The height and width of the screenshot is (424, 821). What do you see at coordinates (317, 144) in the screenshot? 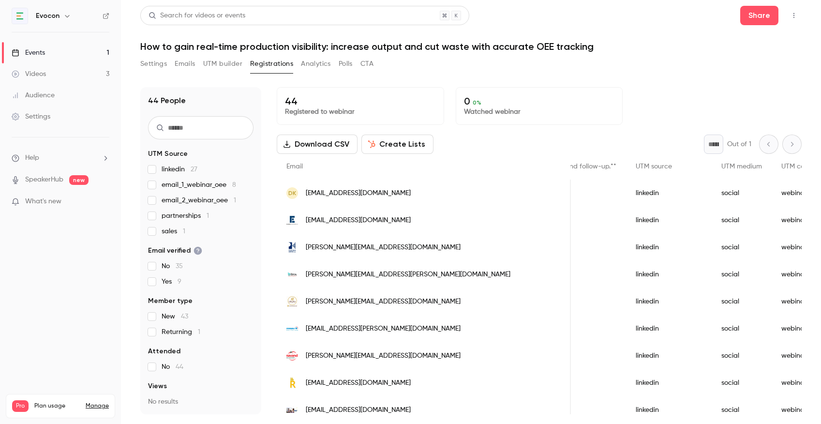
I see `button: Download CSV` at bounding box center [317, 144].